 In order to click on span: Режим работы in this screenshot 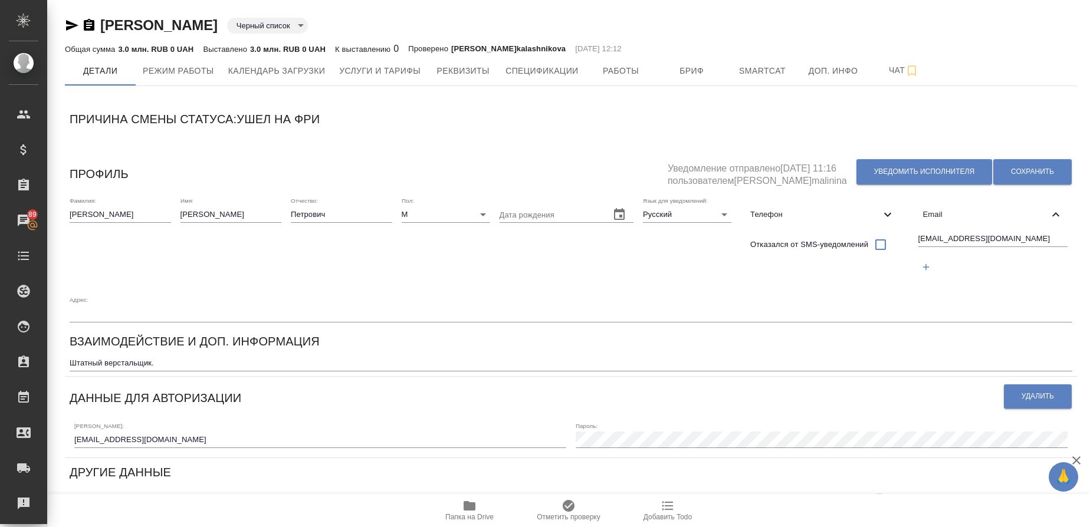, I will do `click(178, 71)`.